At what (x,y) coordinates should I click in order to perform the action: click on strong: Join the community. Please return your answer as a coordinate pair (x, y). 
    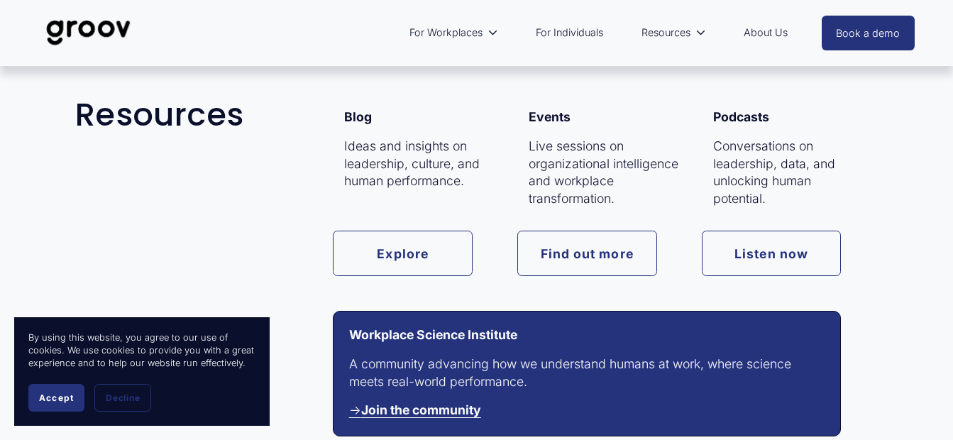
    Looking at the image, I should click on (421, 409).